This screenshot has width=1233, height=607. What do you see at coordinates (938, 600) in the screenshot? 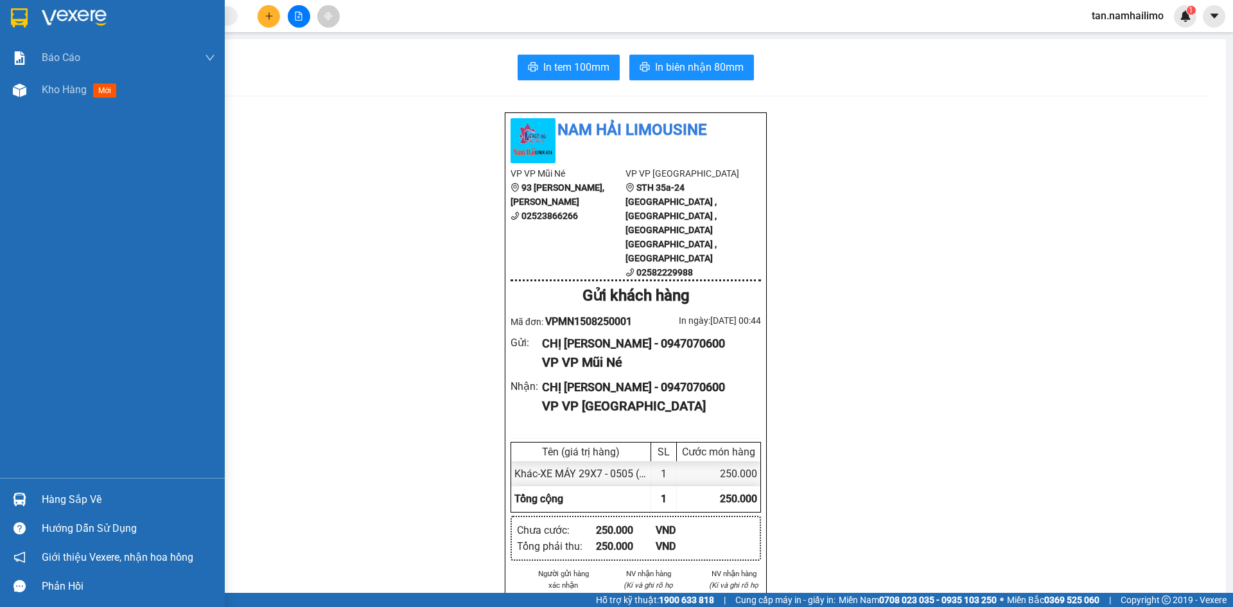
I see `strong: 0708 023 035 - 0935 103 250` at bounding box center [938, 600].